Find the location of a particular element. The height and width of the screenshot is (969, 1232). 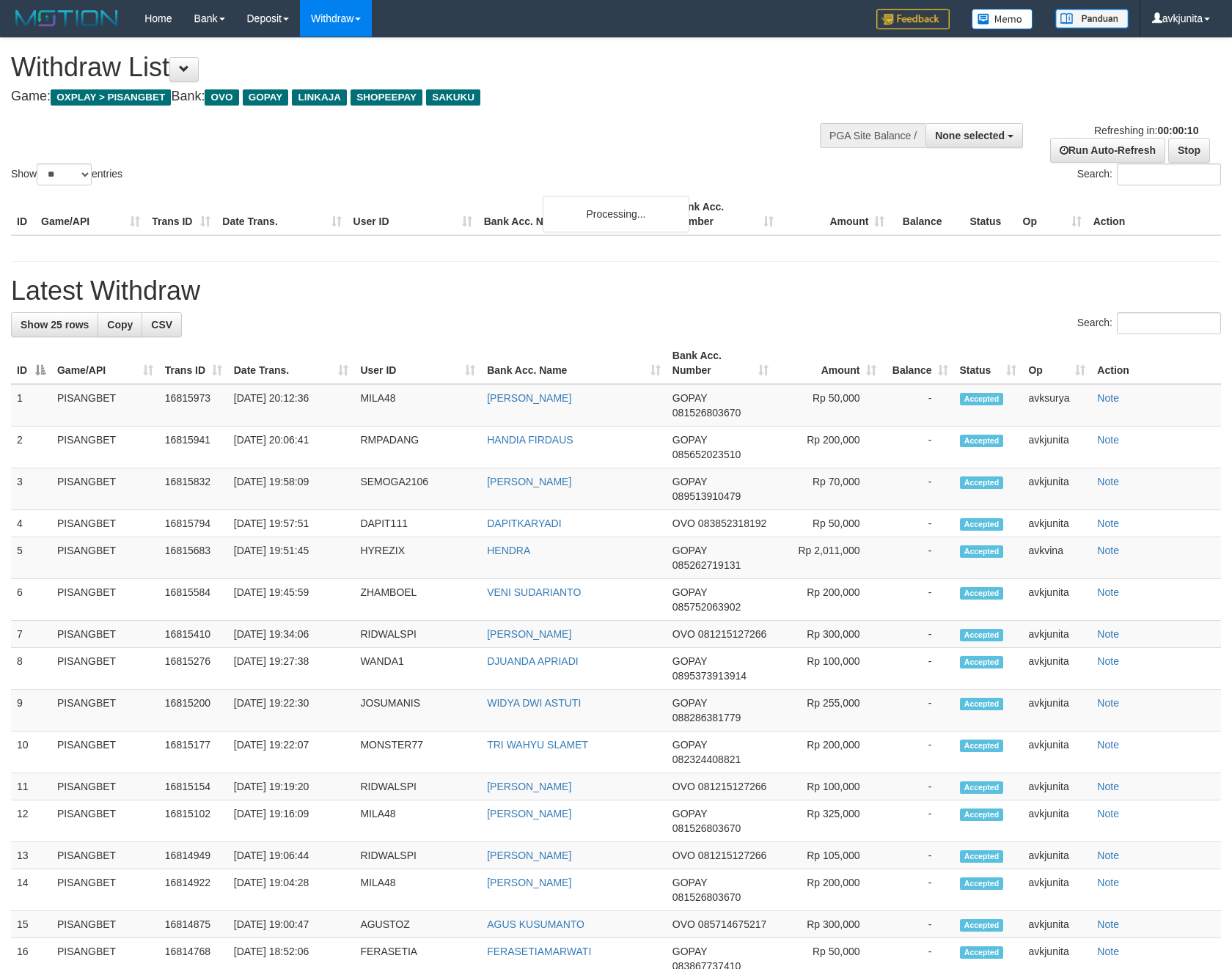

a: TRI WAHYU SLAMET is located at coordinates (537, 745).